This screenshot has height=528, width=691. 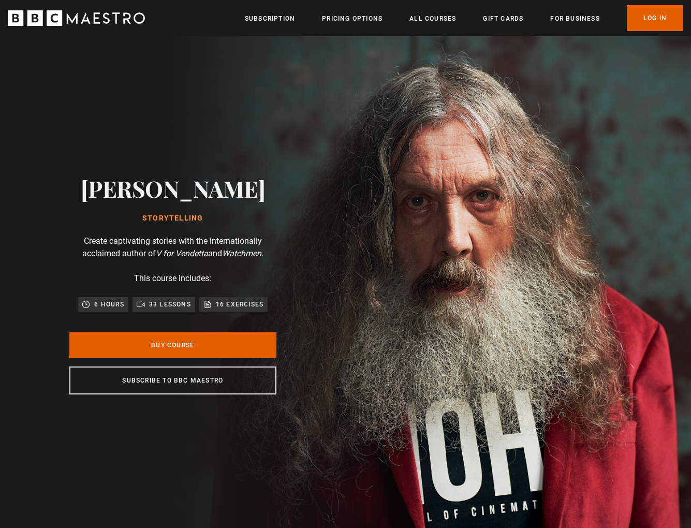 I want to click on a: Subscribe to BBC Maestro, so click(x=173, y=380).